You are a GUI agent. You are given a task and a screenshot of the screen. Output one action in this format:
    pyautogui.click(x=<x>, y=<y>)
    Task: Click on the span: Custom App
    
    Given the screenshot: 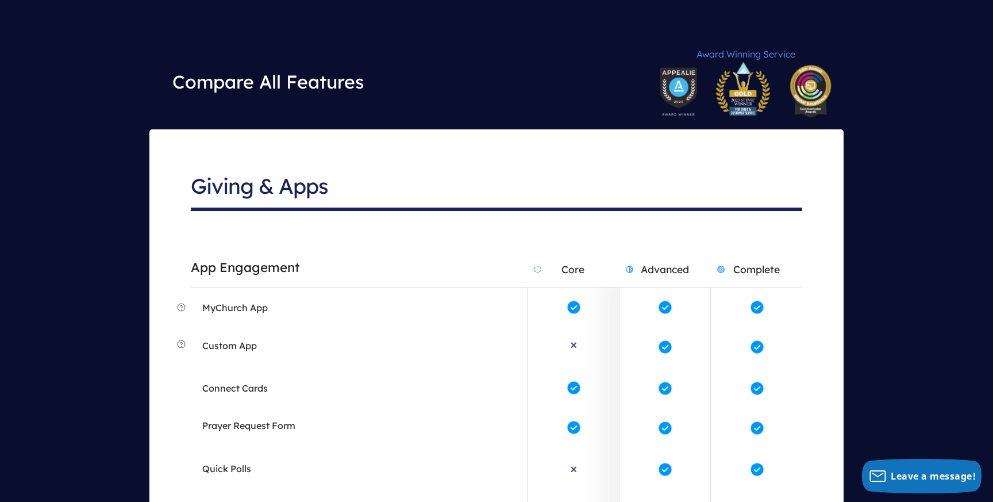 What is the action you would take?
    pyautogui.click(x=229, y=348)
    